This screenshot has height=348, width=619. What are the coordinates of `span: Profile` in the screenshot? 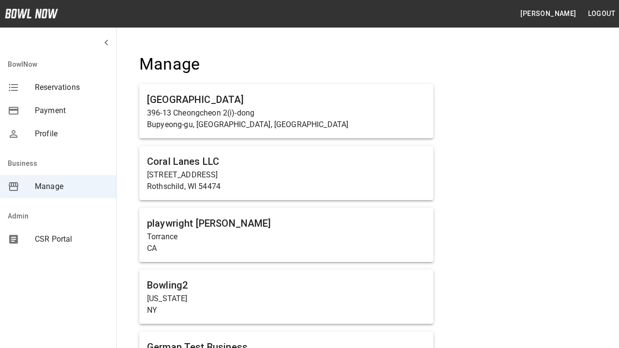 It's located at (72, 134).